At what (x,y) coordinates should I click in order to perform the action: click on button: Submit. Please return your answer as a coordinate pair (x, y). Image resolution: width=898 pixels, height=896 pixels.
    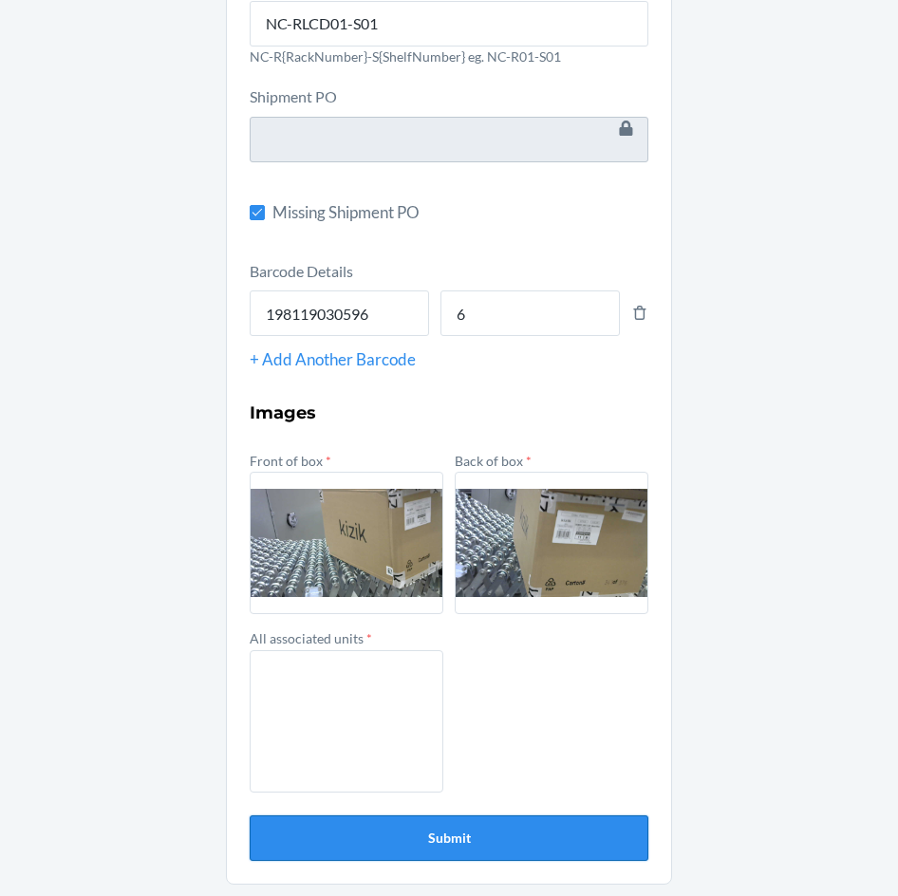
    Looking at the image, I should click on (449, 838).